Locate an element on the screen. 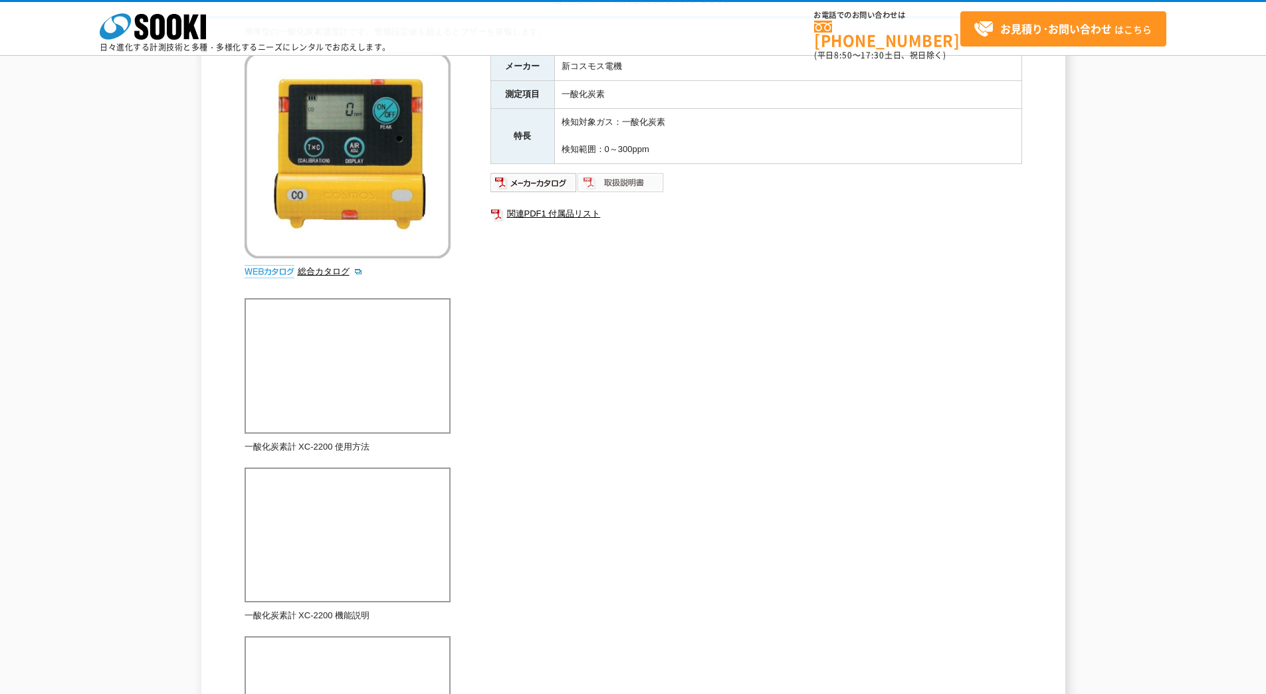 This screenshot has height=694, width=1266. img: 取扱説明書 is located at coordinates (621, 183).